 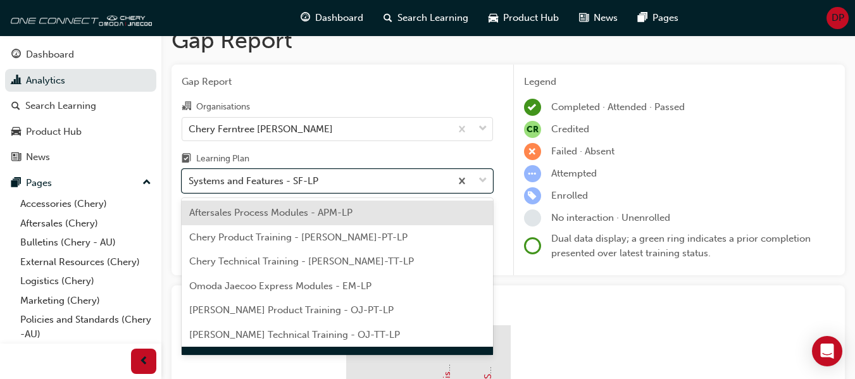 I want to click on button: DP, so click(x=837, y=18).